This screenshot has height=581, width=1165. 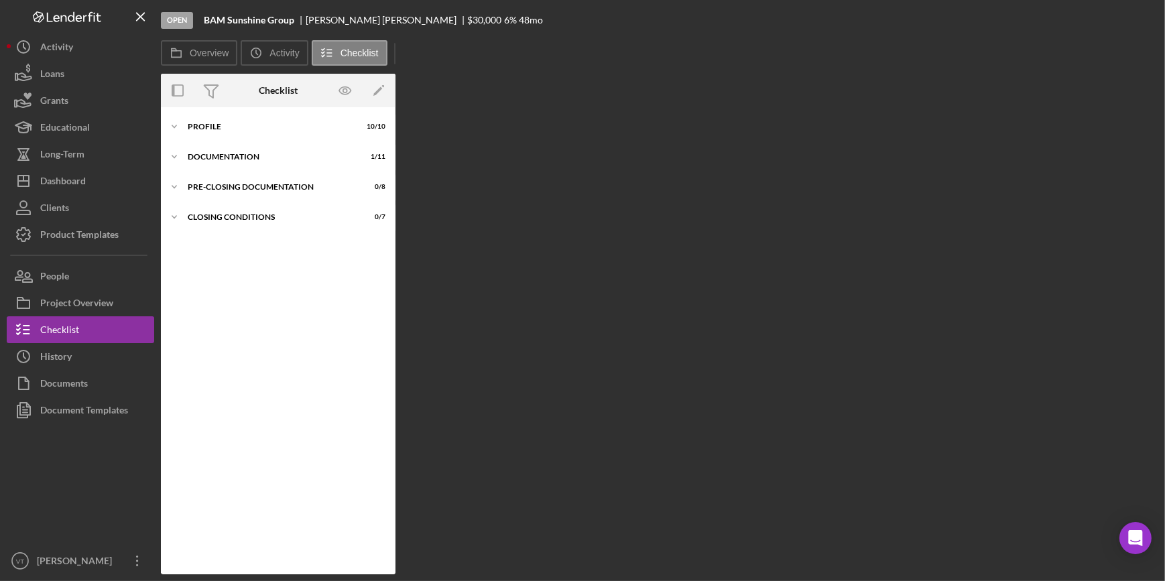 I want to click on button: People, so click(x=80, y=276).